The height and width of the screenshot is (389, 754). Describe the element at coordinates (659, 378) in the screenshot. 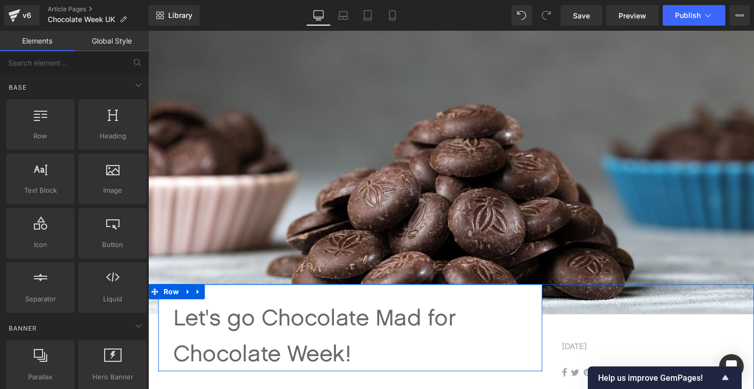

I see `span: Help us improve GemPages!` at that location.